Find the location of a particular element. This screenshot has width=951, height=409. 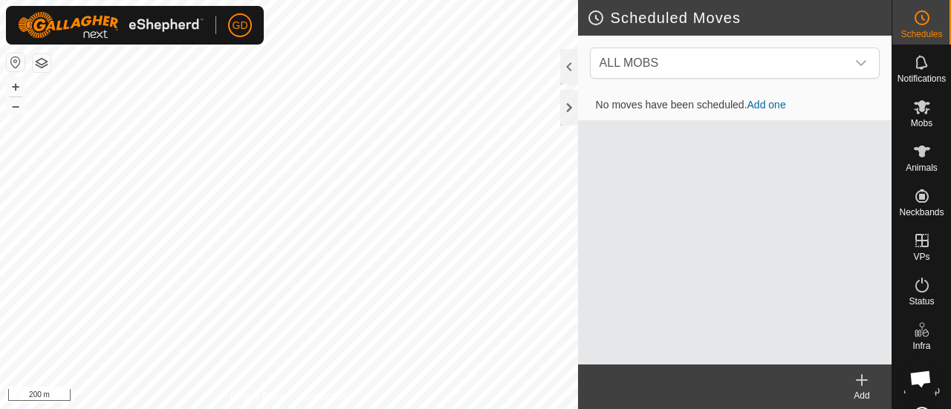

a: Contact Us is located at coordinates (325, 397).